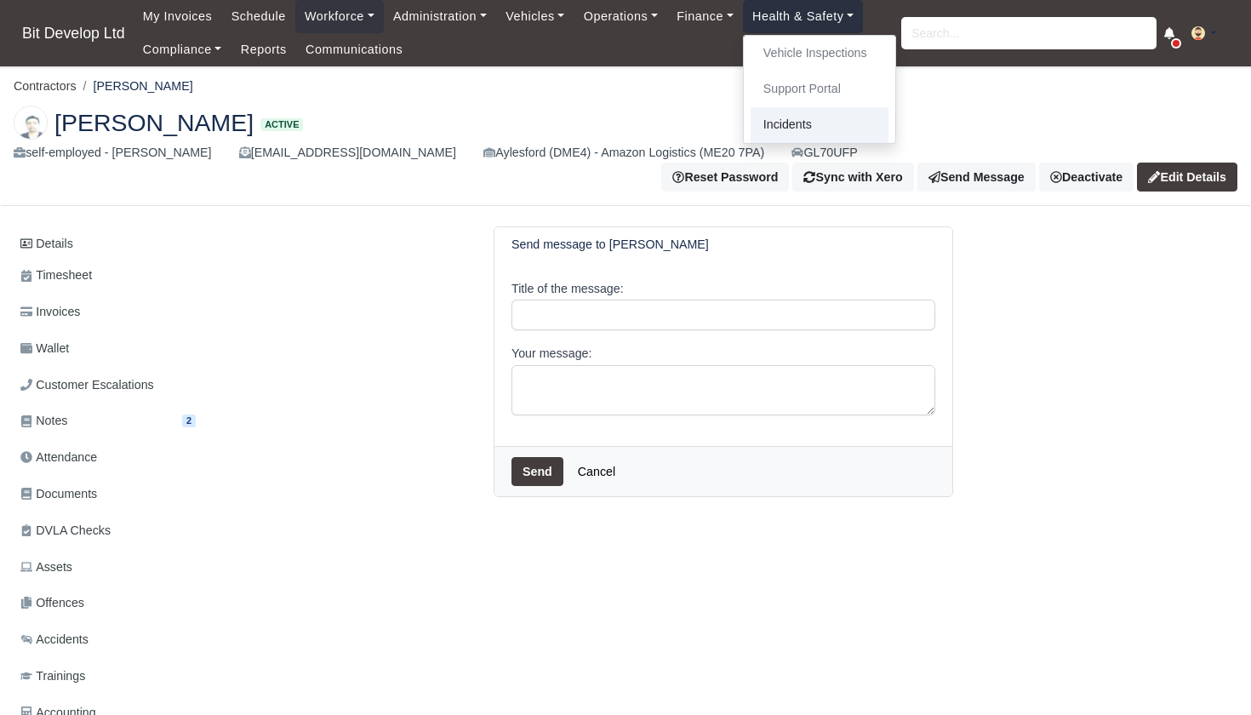  Describe the element at coordinates (108, 676) in the screenshot. I see `a: Trainings` at that location.